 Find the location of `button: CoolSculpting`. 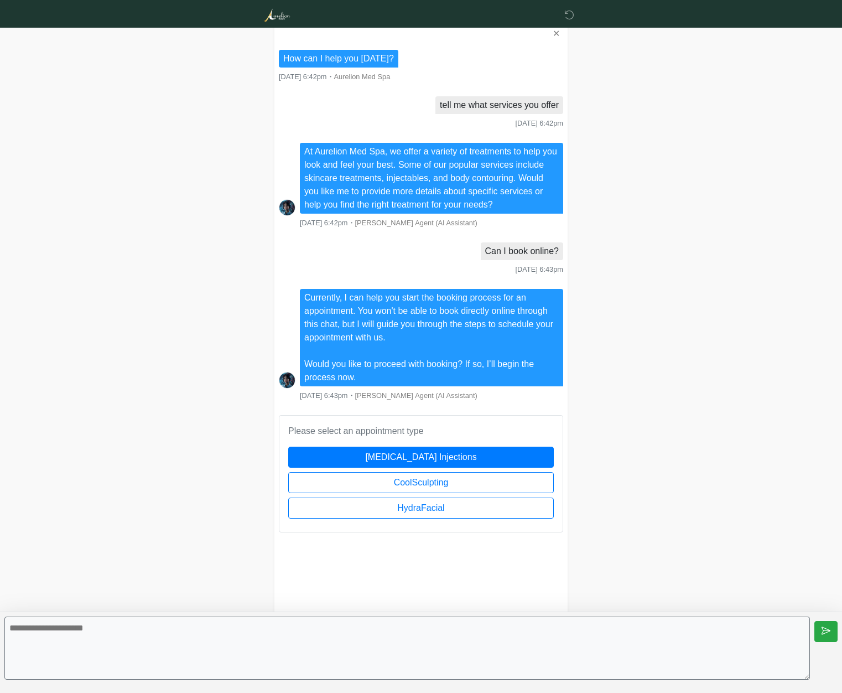

button: CoolSculpting is located at coordinates (421, 483).